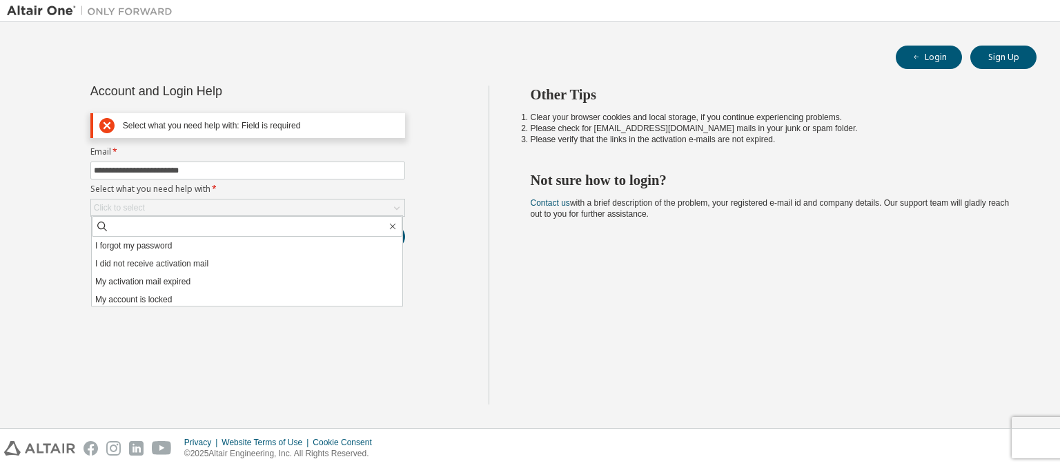 This screenshot has height=468, width=1060. I want to click on img: instagram.svg, so click(113, 448).